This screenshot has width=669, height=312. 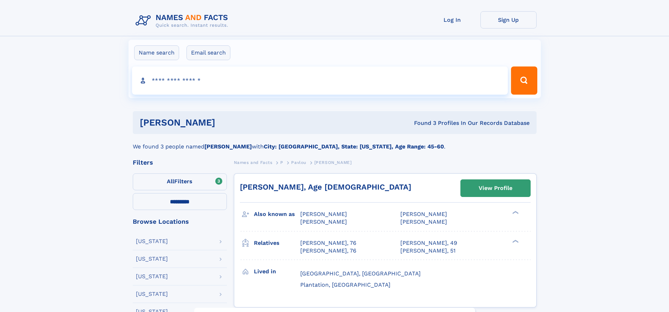 What do you see at coordinates (496, 188) in the screenshot?
I see `a: View Profile` at bounding box center [496, 188].